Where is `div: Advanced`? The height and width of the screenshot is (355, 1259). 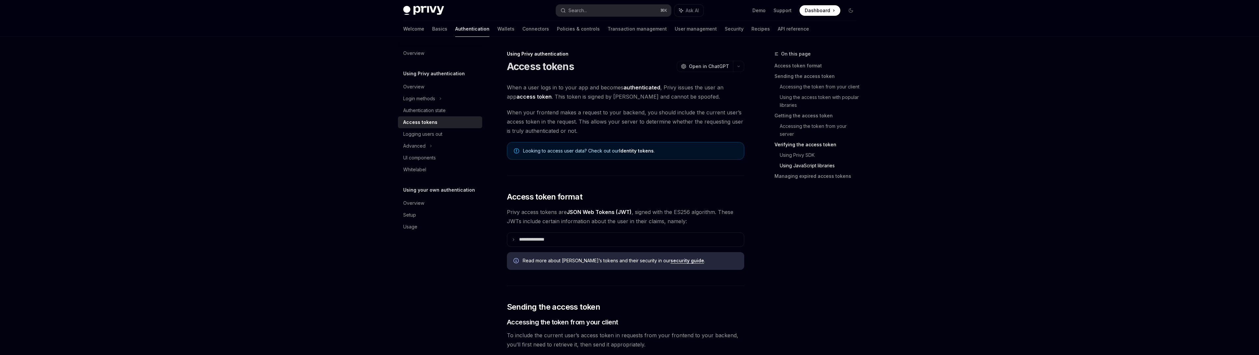 div: Advanced is located at coordinates (414, 146).